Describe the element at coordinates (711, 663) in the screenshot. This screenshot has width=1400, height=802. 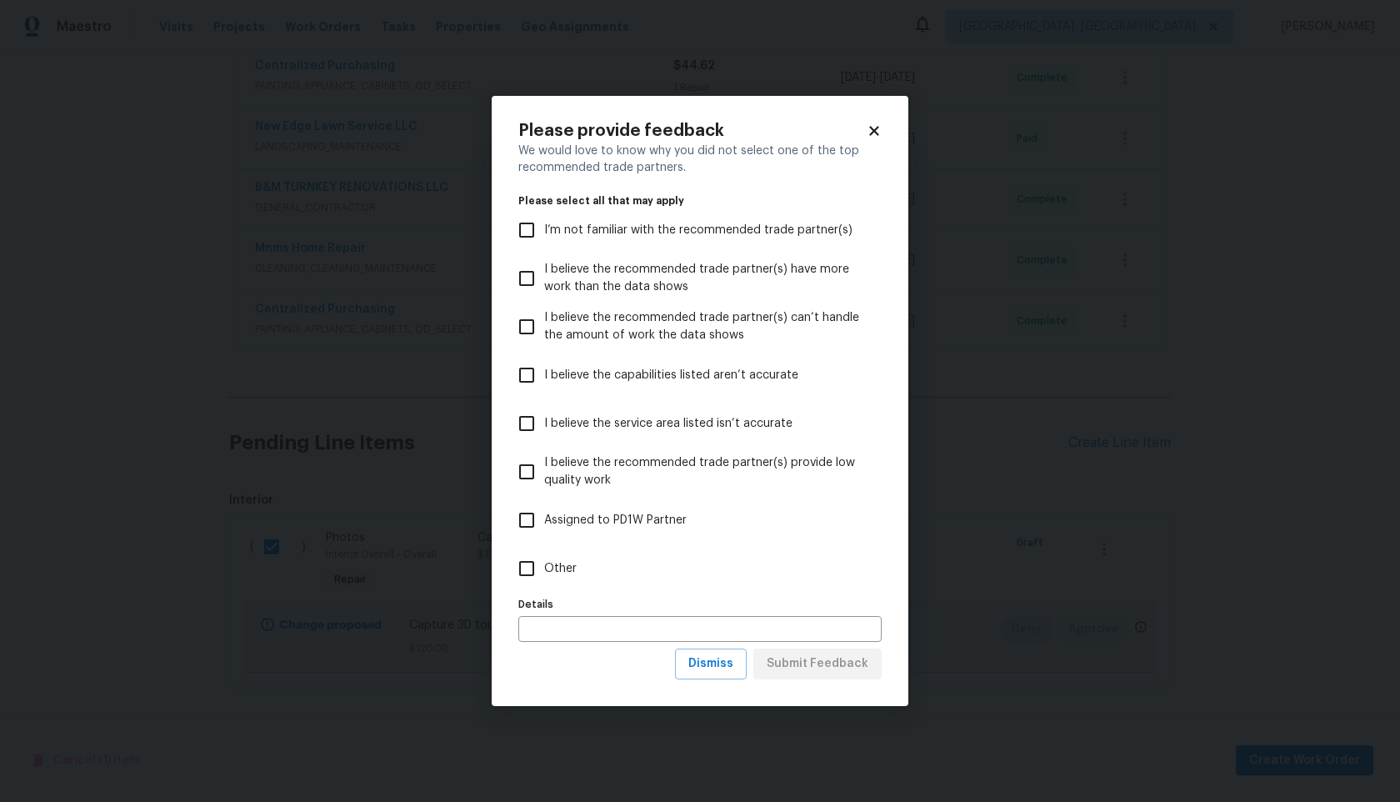
I see `span: Dismiss` at that location.